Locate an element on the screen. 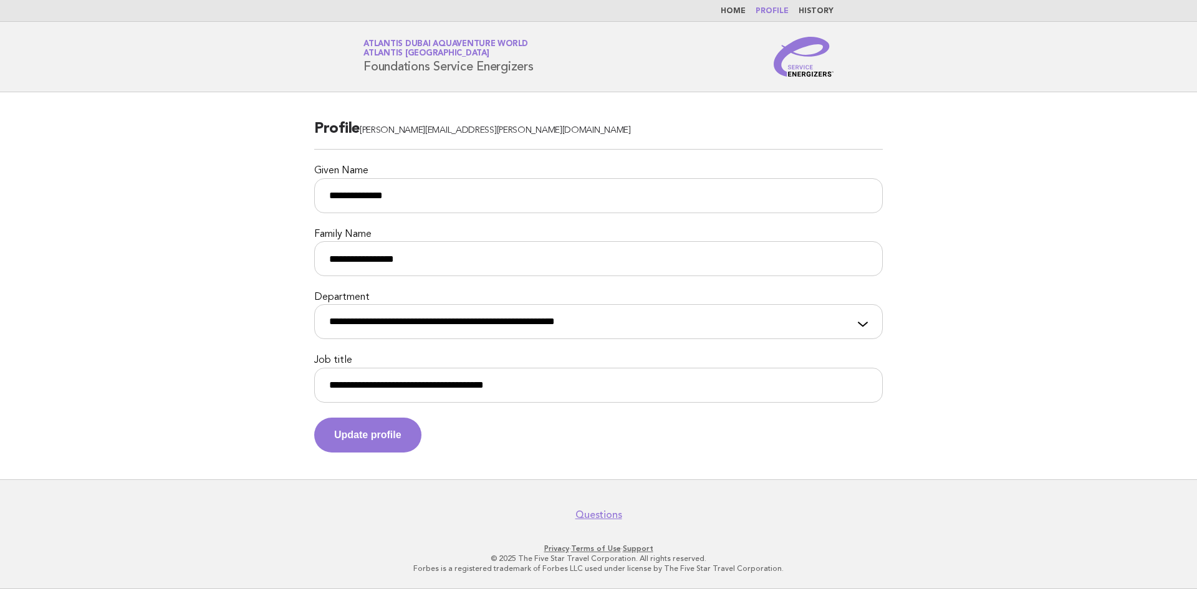  a: History is located at coordinates (816, 11).